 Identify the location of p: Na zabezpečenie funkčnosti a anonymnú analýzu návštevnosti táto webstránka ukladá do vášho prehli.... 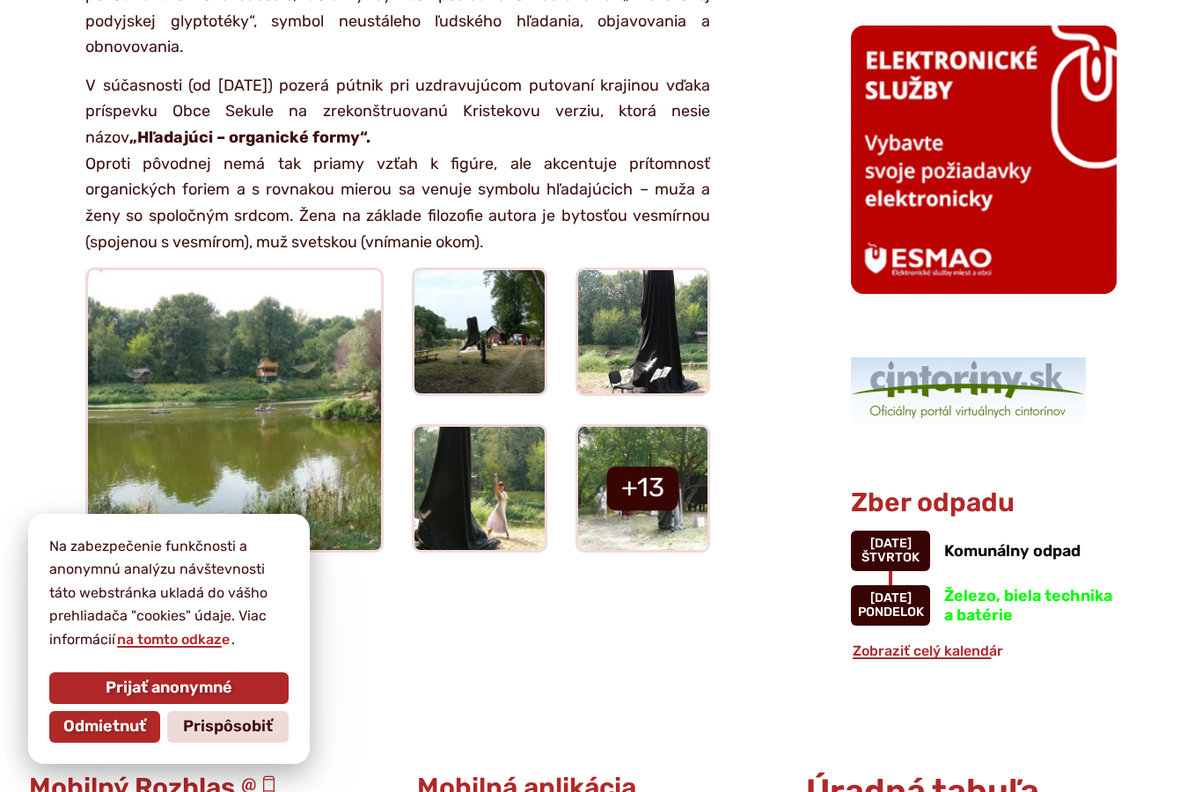
(169, 593).